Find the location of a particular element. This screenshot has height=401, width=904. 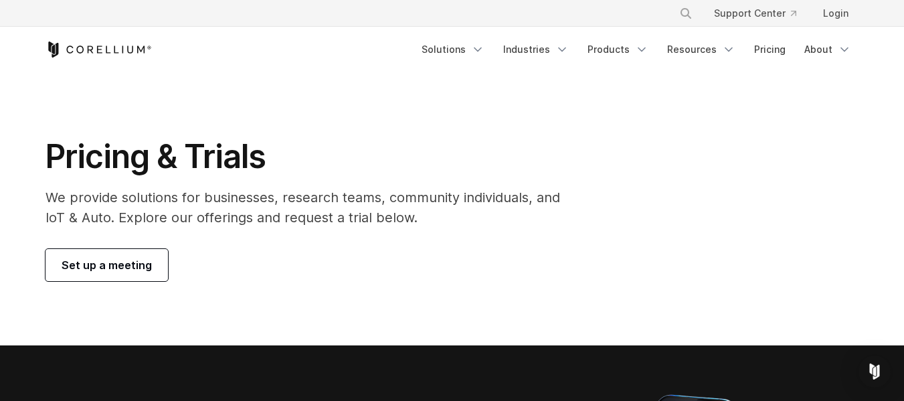

a: Industries is located at coordinates (536, 50).